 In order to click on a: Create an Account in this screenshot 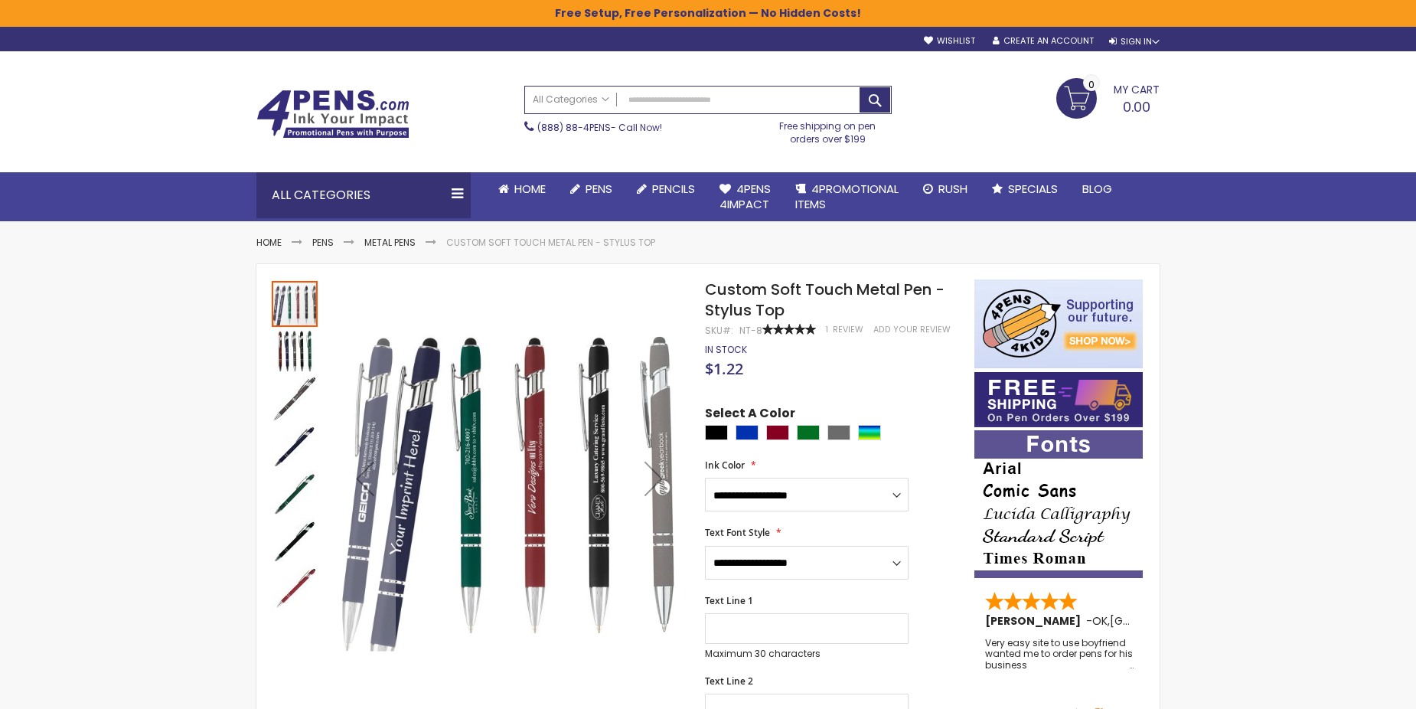, I will do `click(1043, 41)`.